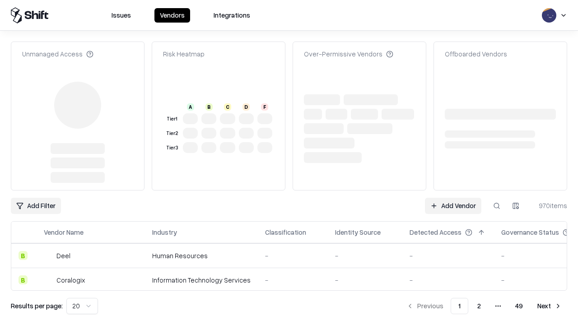 This screenshot has height=325, width=578. I want to click on button: 1, so click(459, 306).